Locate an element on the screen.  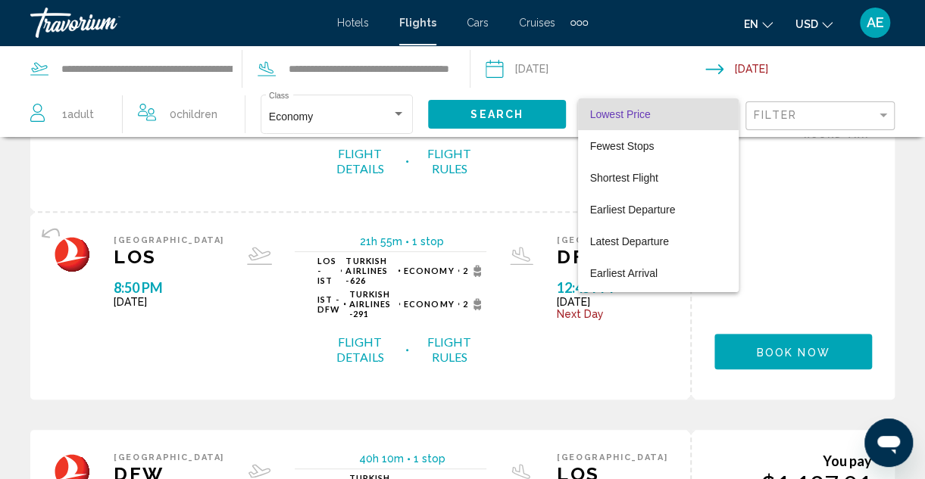
span: Latest Departure is located at coordinates (629, 242).